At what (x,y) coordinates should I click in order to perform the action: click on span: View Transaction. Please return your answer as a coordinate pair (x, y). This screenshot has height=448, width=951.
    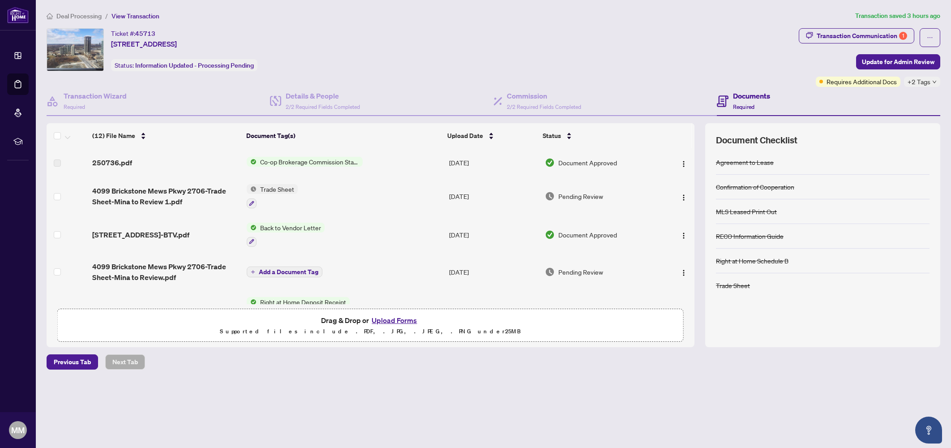
    Looking at the image, I should click on (135, 16).